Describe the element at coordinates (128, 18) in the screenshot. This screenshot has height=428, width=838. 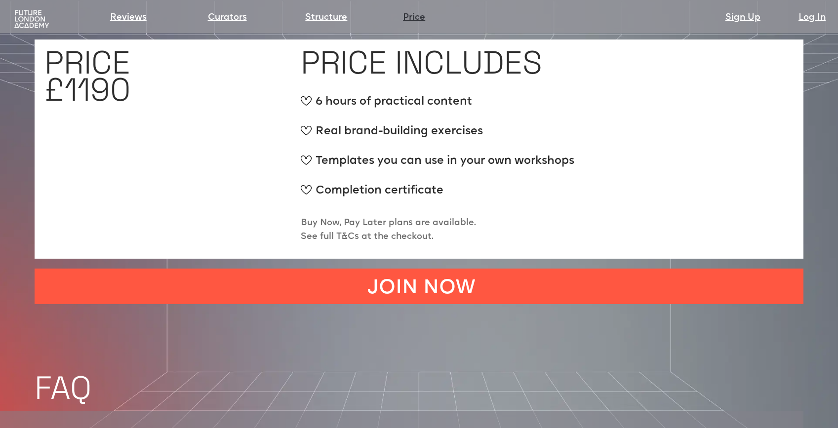
I see `a: Reviews` at that location.